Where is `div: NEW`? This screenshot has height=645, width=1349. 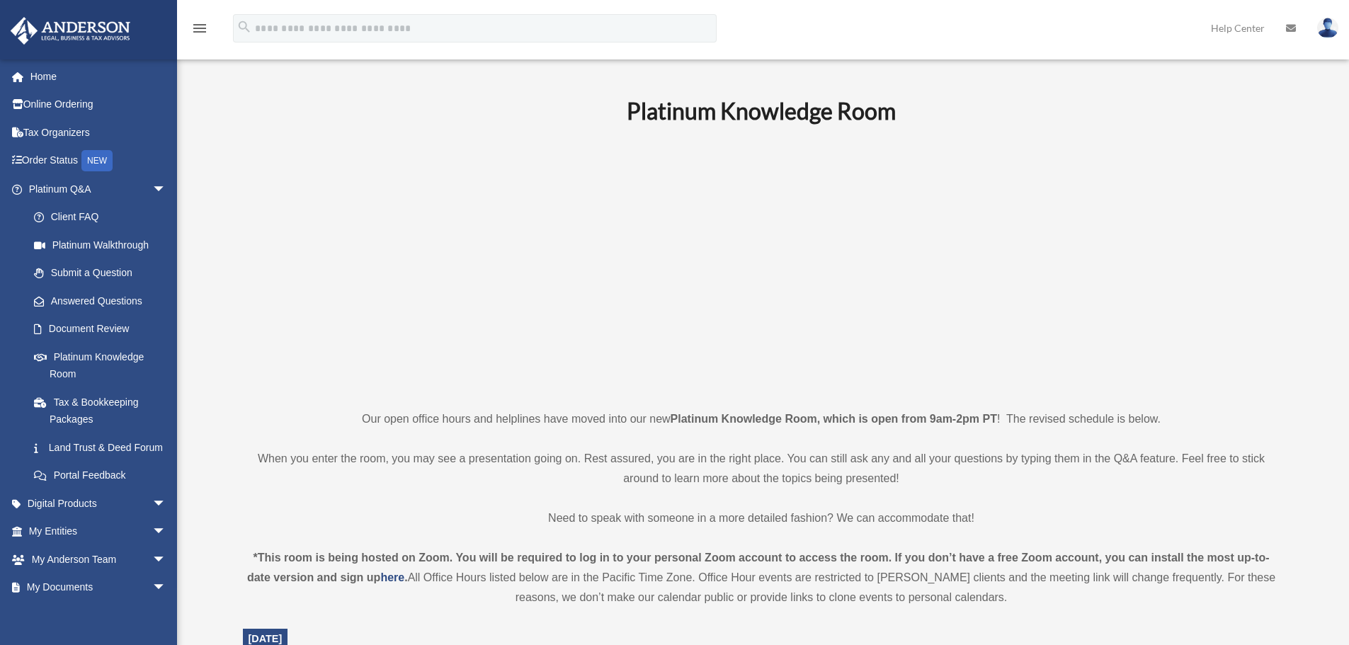
div: NEW is located at coordinates (97, 161).